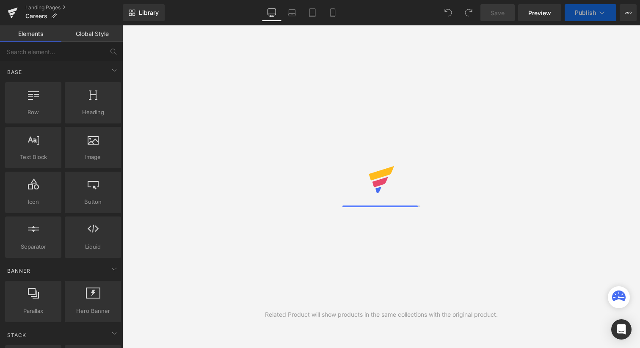 The image size is (640, 348). Describe the element at coordinates (272, 13) in the screenshot. I see `a: Desktop` at that location.